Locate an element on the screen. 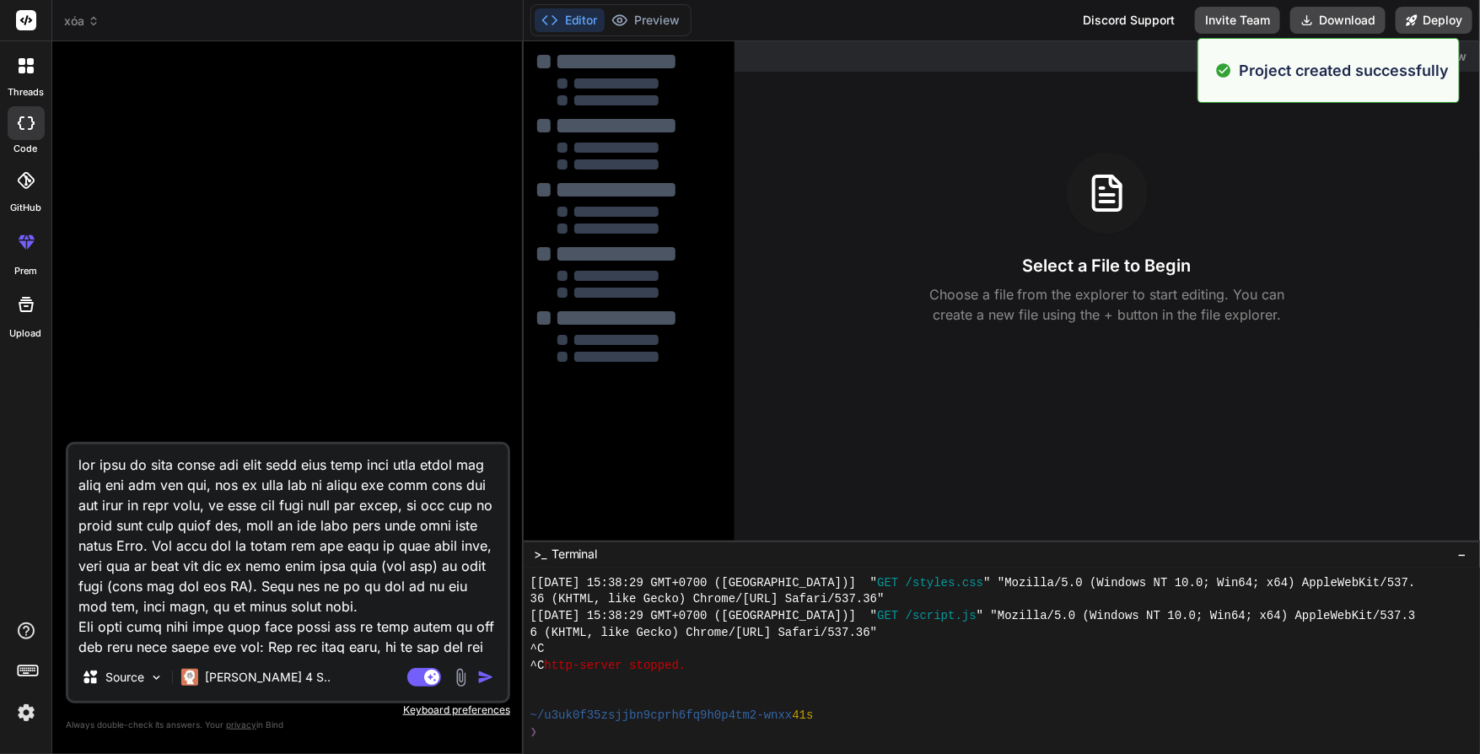 Image resolution: width=1480 pixels, height=754 pixels. img: settings is located at coordinates (26, 713).